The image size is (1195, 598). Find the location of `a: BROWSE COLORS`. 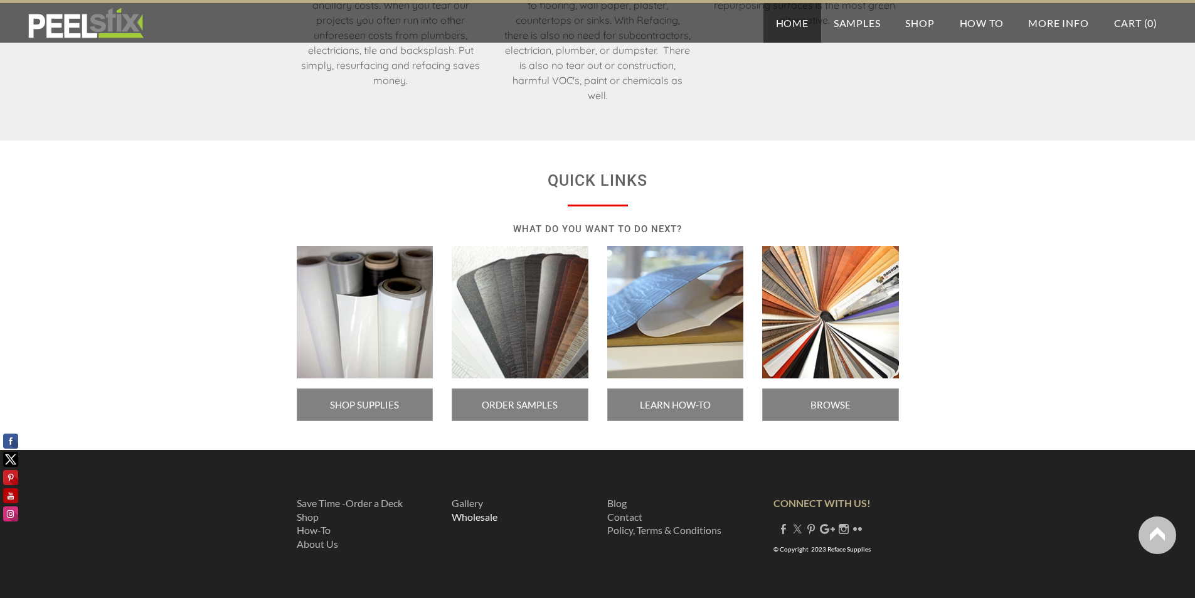

a: BROWSE COLORS is located at coordinates (831, 405).